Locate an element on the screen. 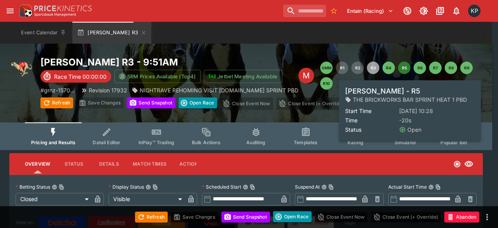  button: R7 is located at coordinates (436, 68).